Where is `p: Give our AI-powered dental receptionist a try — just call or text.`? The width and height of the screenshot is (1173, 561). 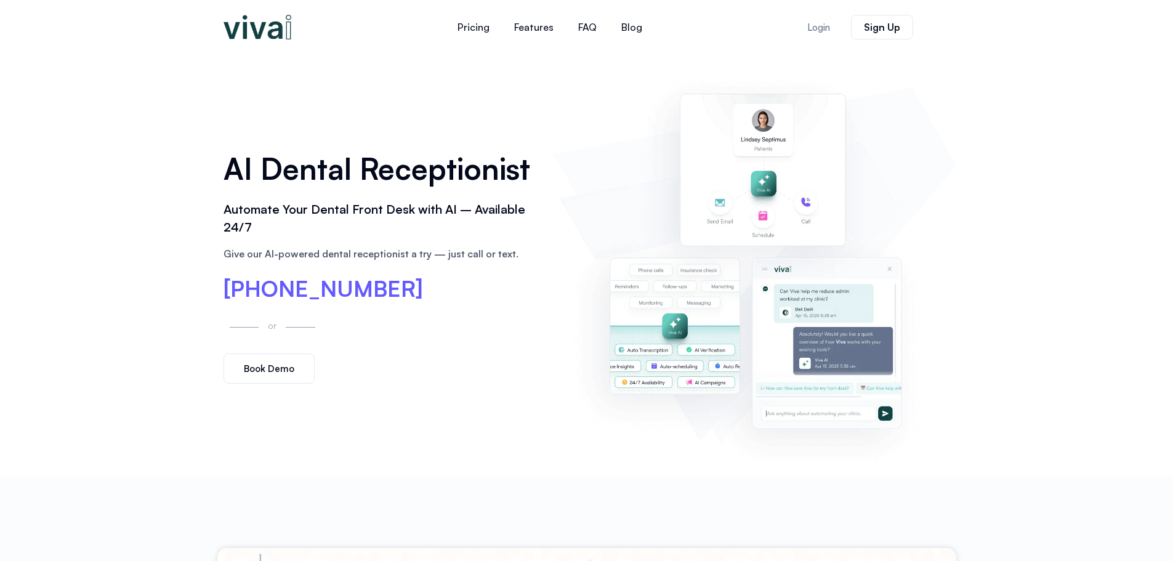 p: Give our AI-powered dental receptionist a try — just call or text. is located at coordinates (382, 254).